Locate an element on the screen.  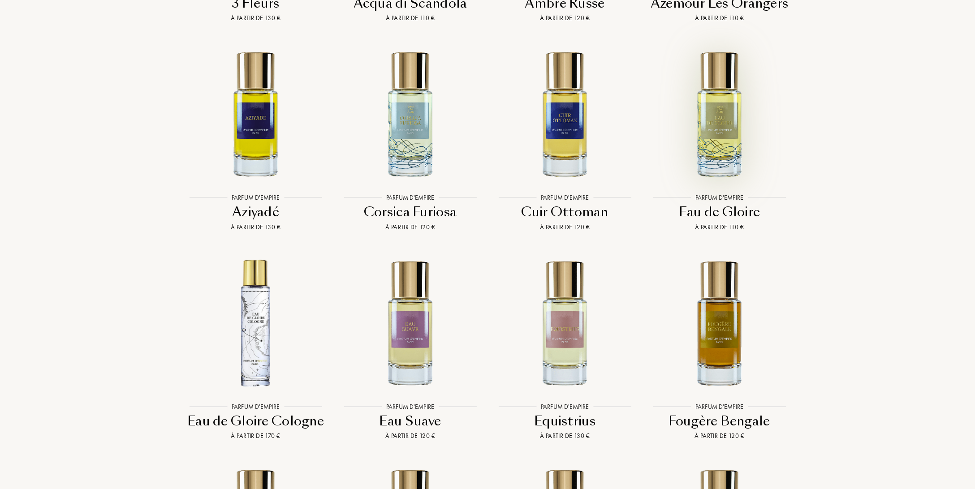
div: Cuir Ottoman is located at coordinates (565, 212).